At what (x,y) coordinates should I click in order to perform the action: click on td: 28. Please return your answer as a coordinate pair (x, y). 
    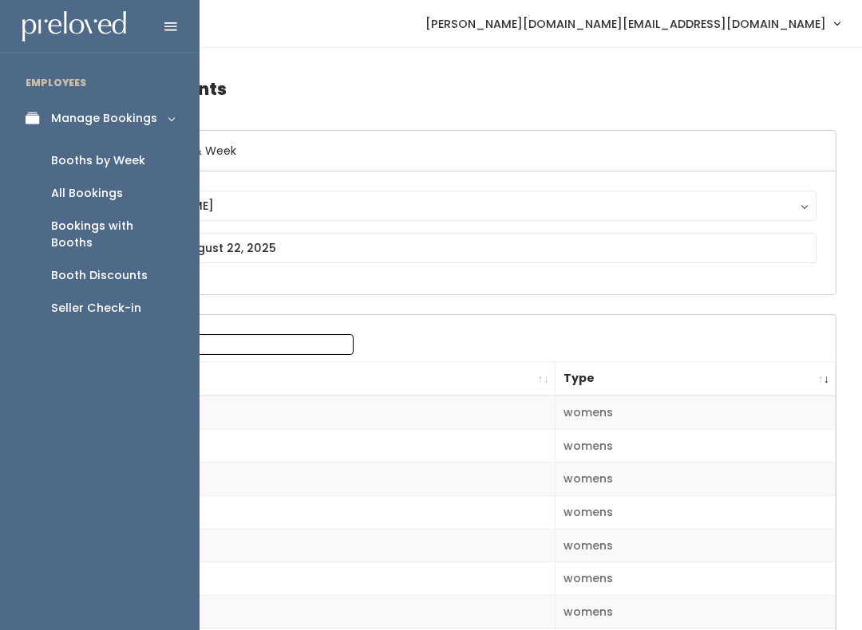
    Looking at the image, I should click on (318, 412).